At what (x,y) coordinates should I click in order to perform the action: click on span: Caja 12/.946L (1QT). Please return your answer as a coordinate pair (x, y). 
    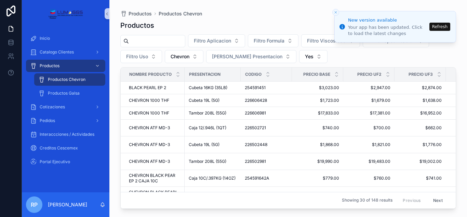
    Looking at the image, I should click on (208, 128).